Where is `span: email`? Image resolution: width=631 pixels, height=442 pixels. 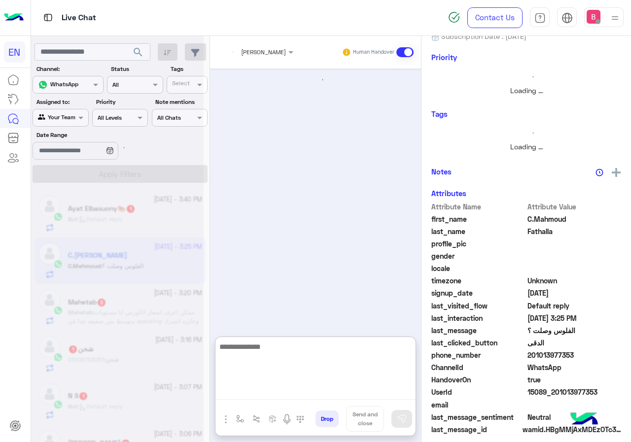
span: email is located at coordinates (478, 404).